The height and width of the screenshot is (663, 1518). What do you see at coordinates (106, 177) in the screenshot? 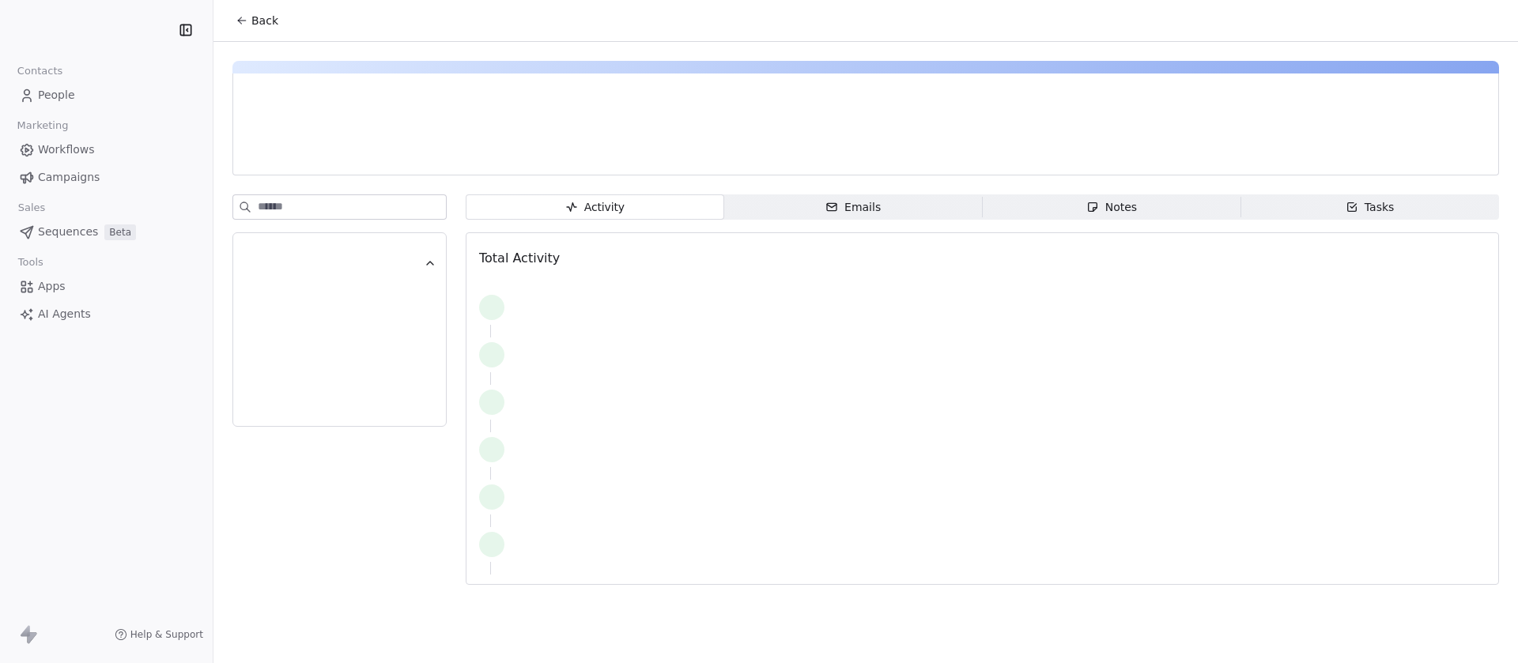
I see `a: Campaigns` at bounding box center [106, 177].